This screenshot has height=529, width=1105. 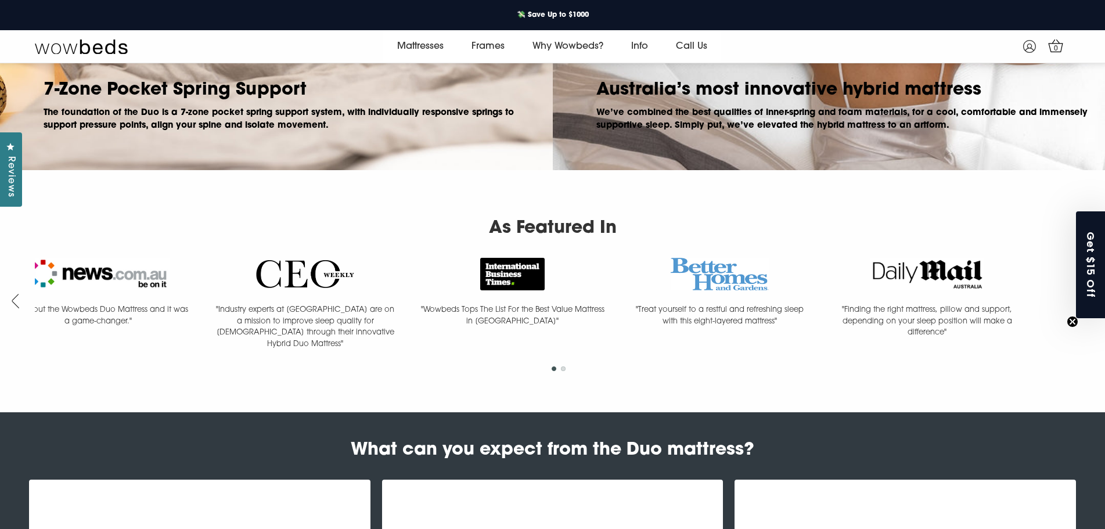 I want to click on p: "Finding the right mattress, pillow and support, depending on your sleep position will make a dif..., so click(x=927, y=321).